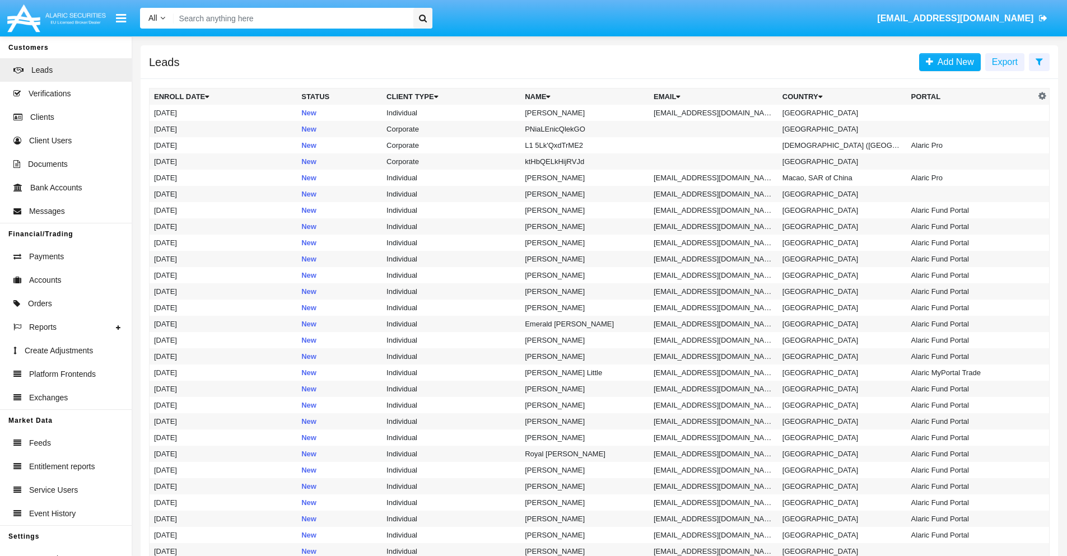  I want to click on th: Email, so click(713, 97).